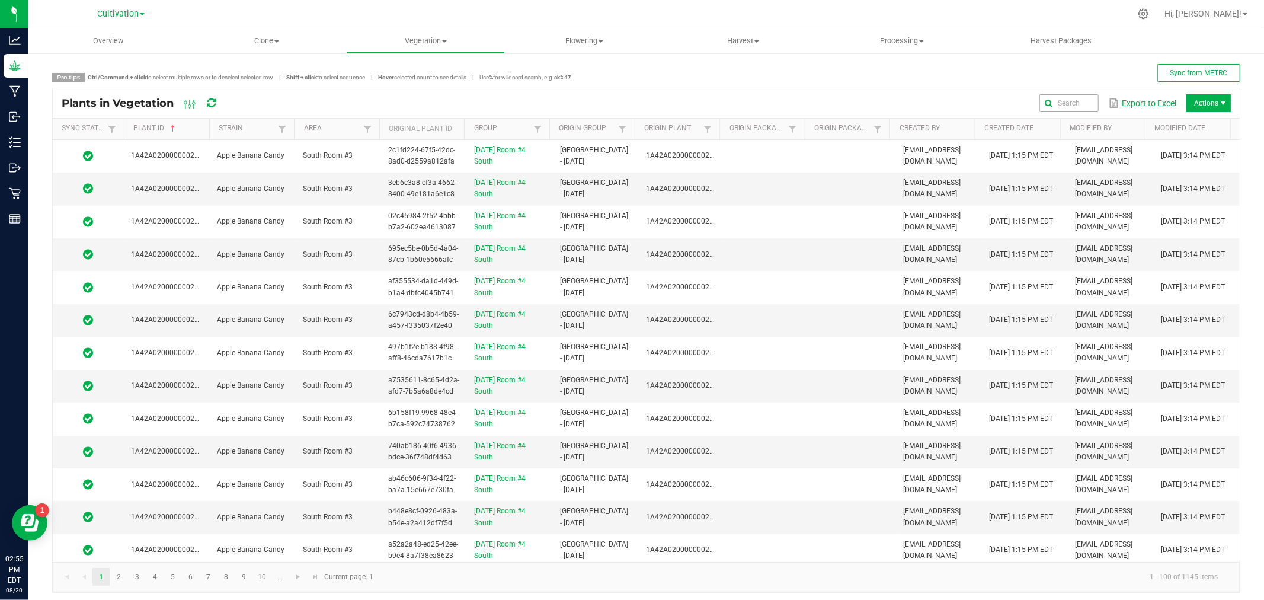 This screenshot has height=600, width=1264. What do you see at coordinates (108, 41) in the screenshot?
I see `a: Overview` at bounding box center [108, 41].